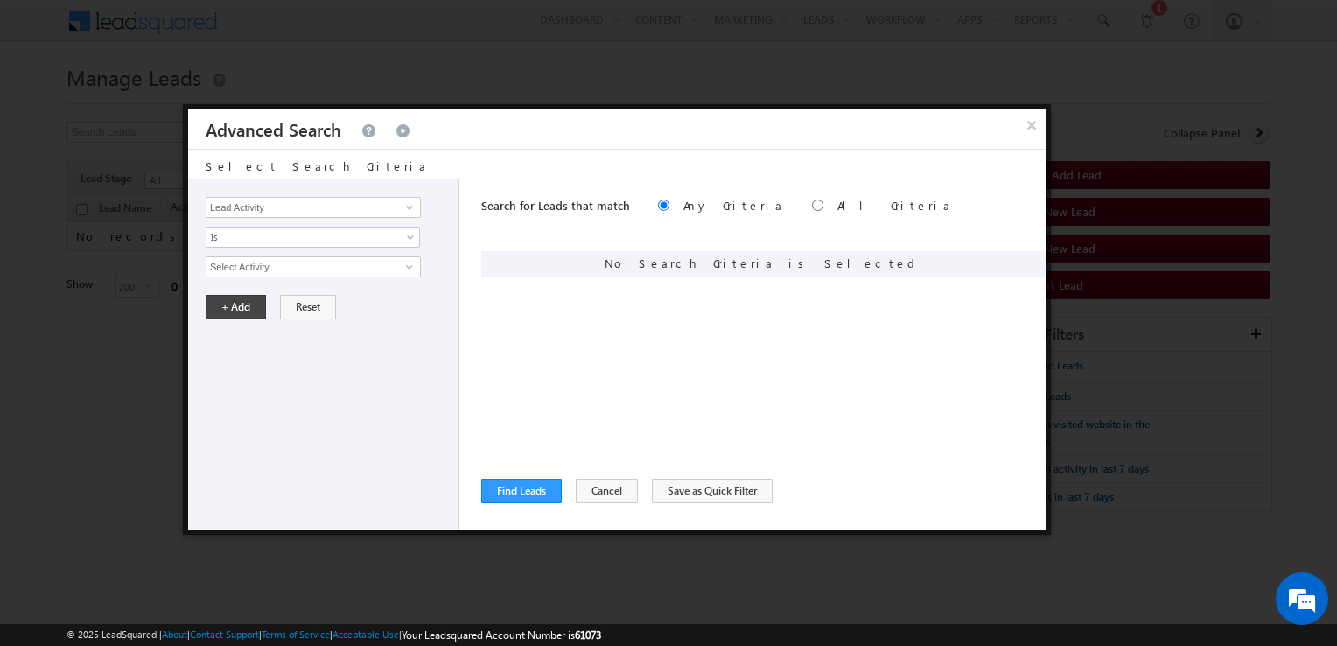 This screenshot has height=646, width=1337. Describe the element at coordinates (712, 491) in the screenshot. I see `button: Save as Quick Filter` at that location.